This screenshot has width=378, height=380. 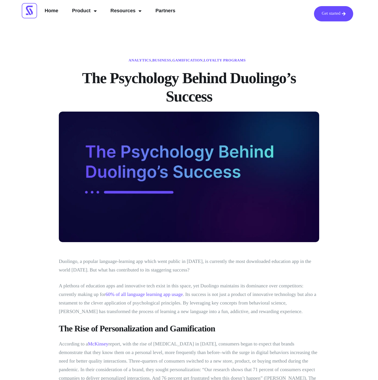 What do you see at coordinates (140, 60) in the screenshot?
I see `a: Analytics` at bounding box center [140, 60].